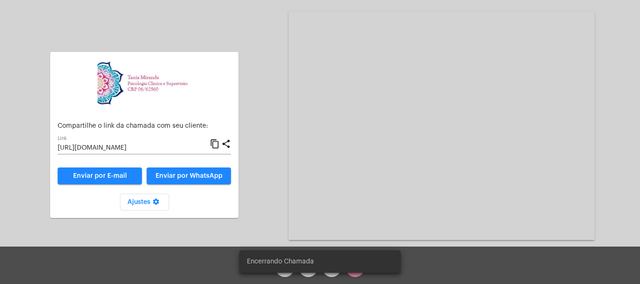 The height and width of the screenshot is (284, 640). I want to click on mat-icon: content_copy, so click(215, 144).